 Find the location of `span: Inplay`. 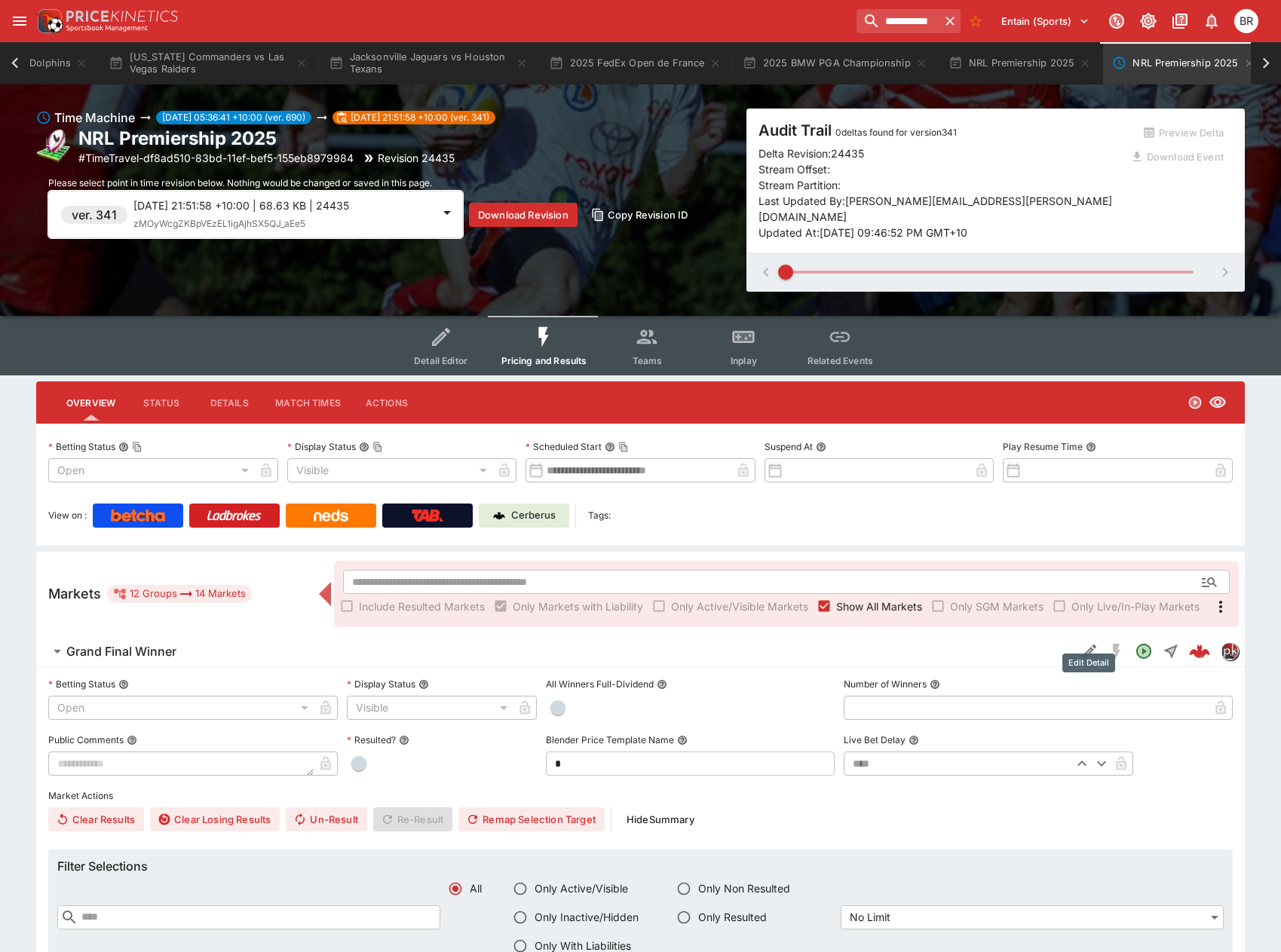

span: Inplay is located at coordinates (744, 360).